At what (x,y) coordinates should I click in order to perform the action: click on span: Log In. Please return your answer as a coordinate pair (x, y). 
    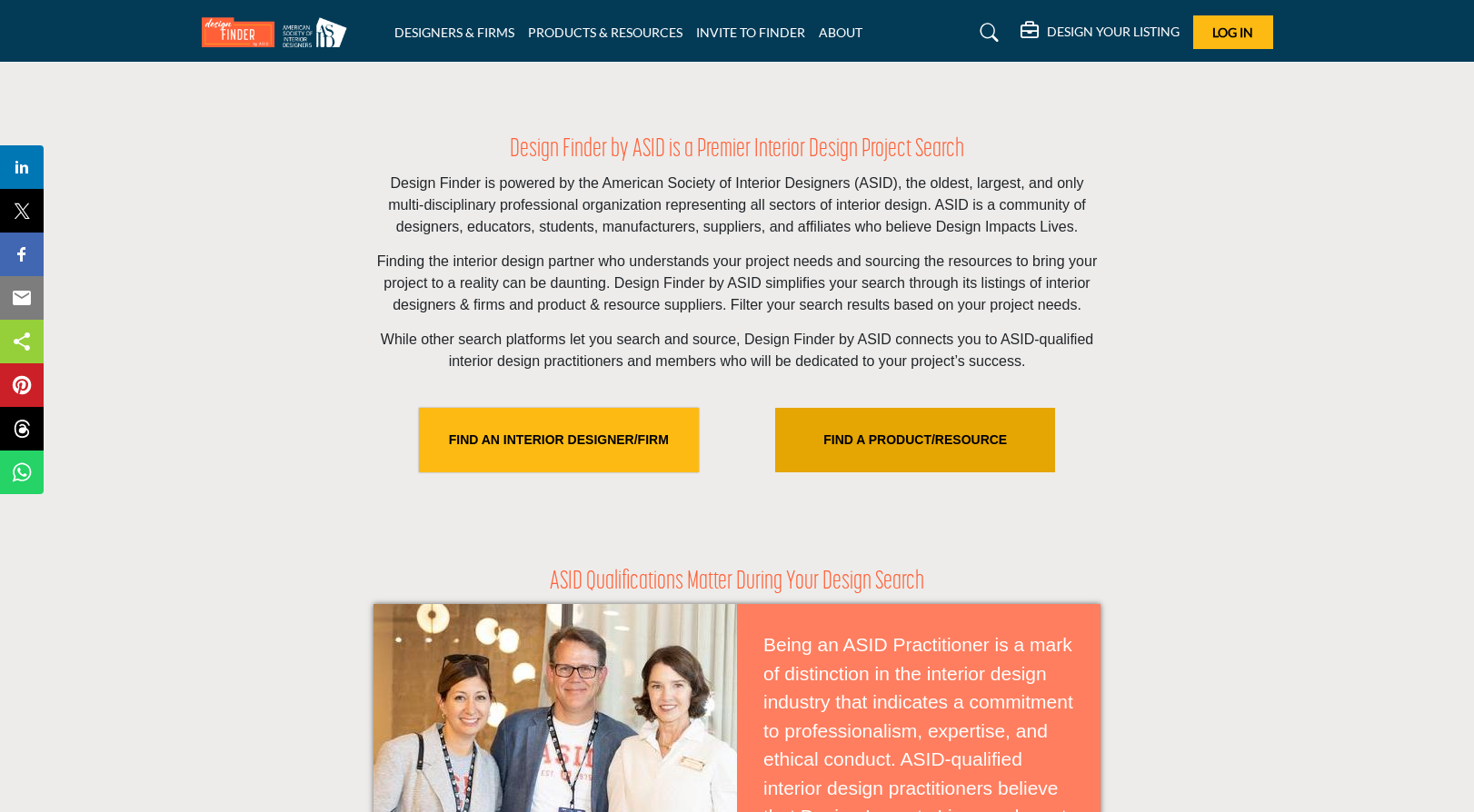
    Looking at the image, I should click on (1232, 32).